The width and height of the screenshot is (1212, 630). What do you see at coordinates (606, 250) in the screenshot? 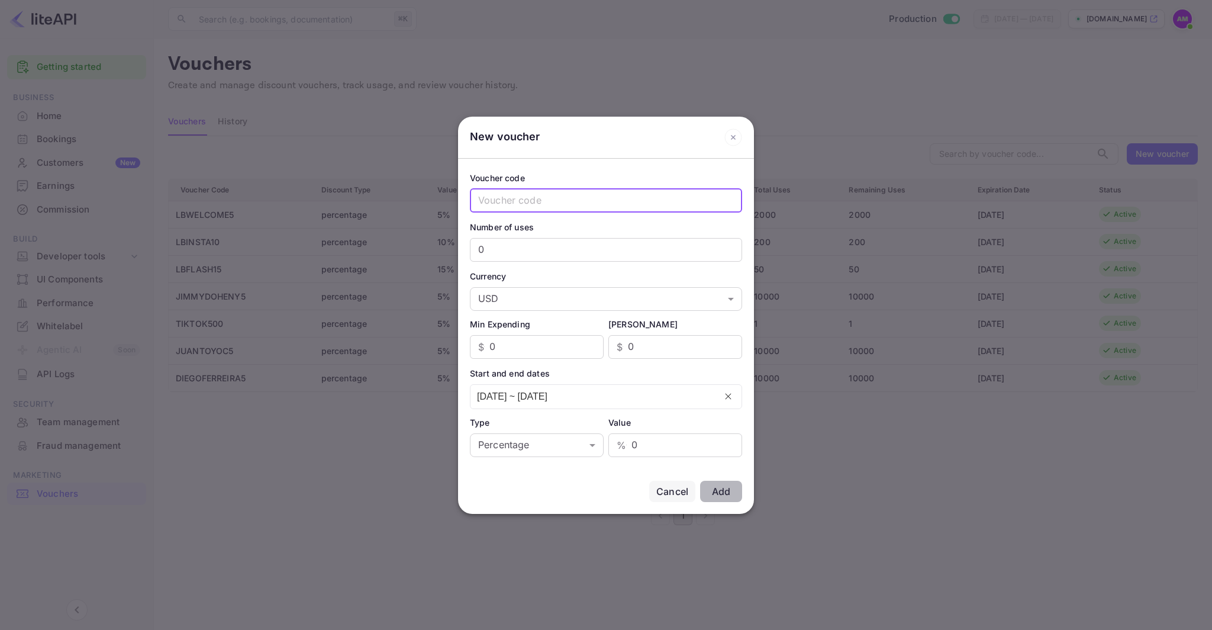
I see `input: Number of uses` at bounding box center [606, 250].